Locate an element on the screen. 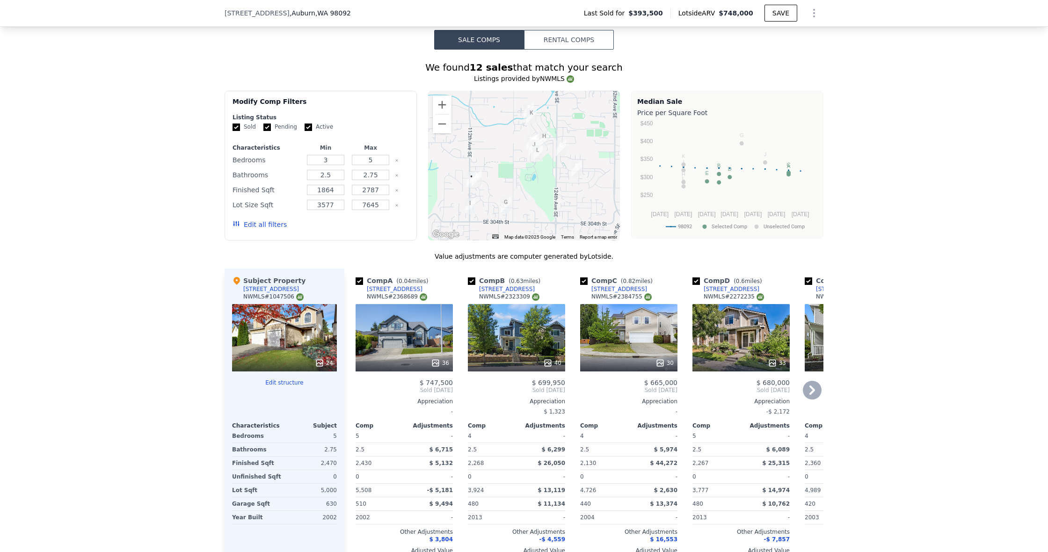 The image size is (1048, 552). span: -$ 2,172 is located at coordinates (778, 412).